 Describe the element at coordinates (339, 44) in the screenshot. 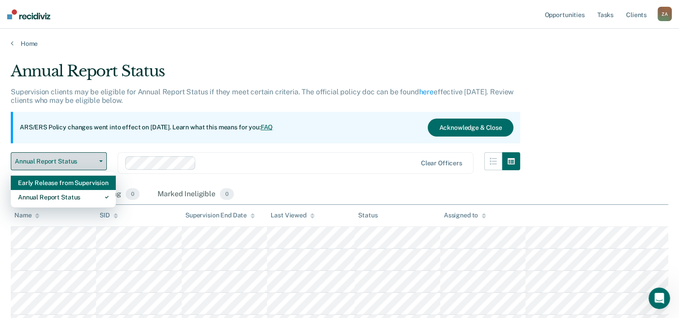

I see `a: Home` at that location.